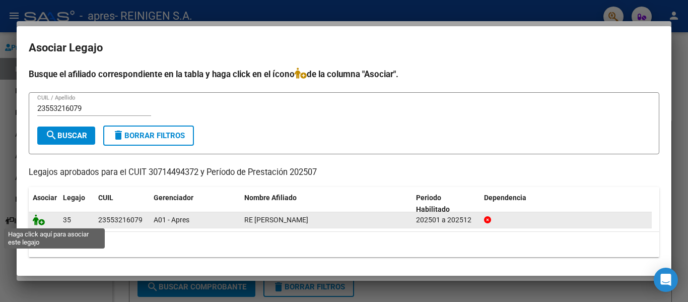 Image resolution: width=688 pixels, height=302 pixels. What do you see at coordinates (505, 197) in the screenshot?
I see `span: Dependencia` at bounding box center [505, 197].